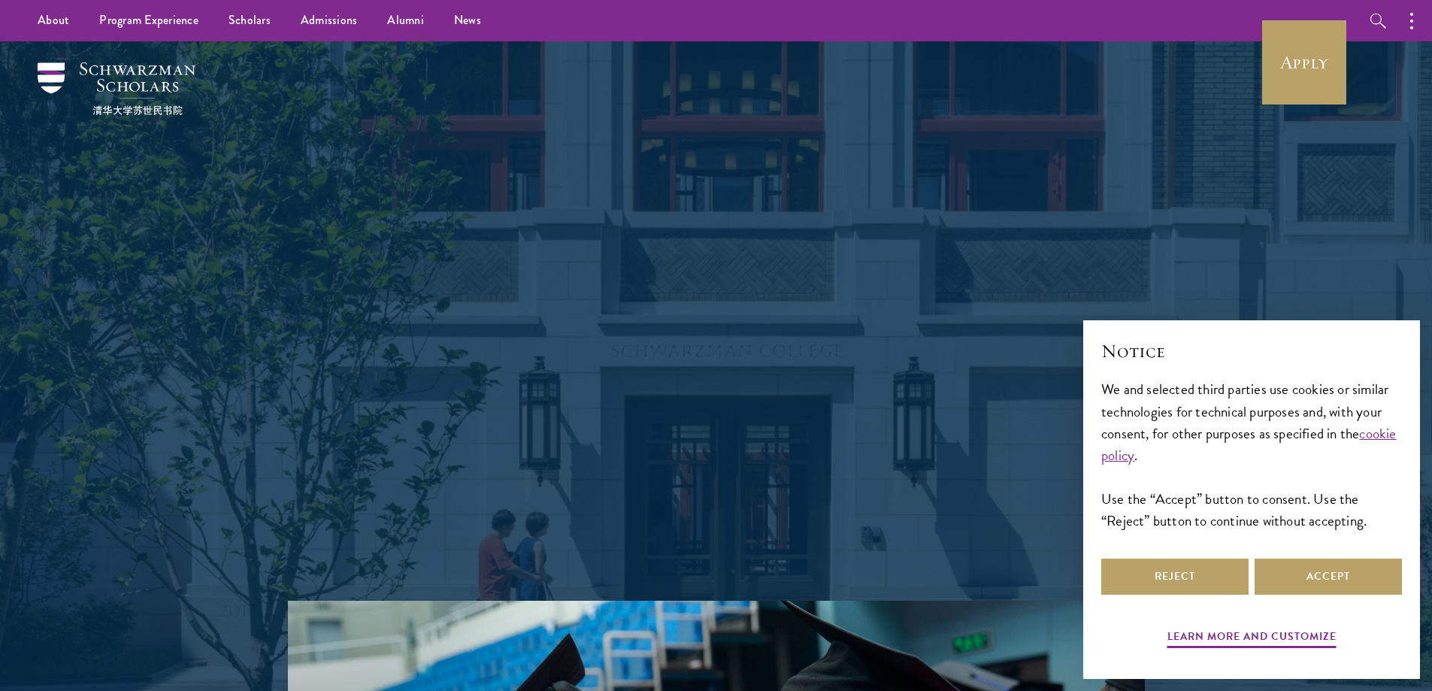 The width and height of the screenshot is (1432, 691). What do you see at coordinates (1249, 444) in the screenshot?
I see `a: cookie policy` at bounding box center [1249, 444].